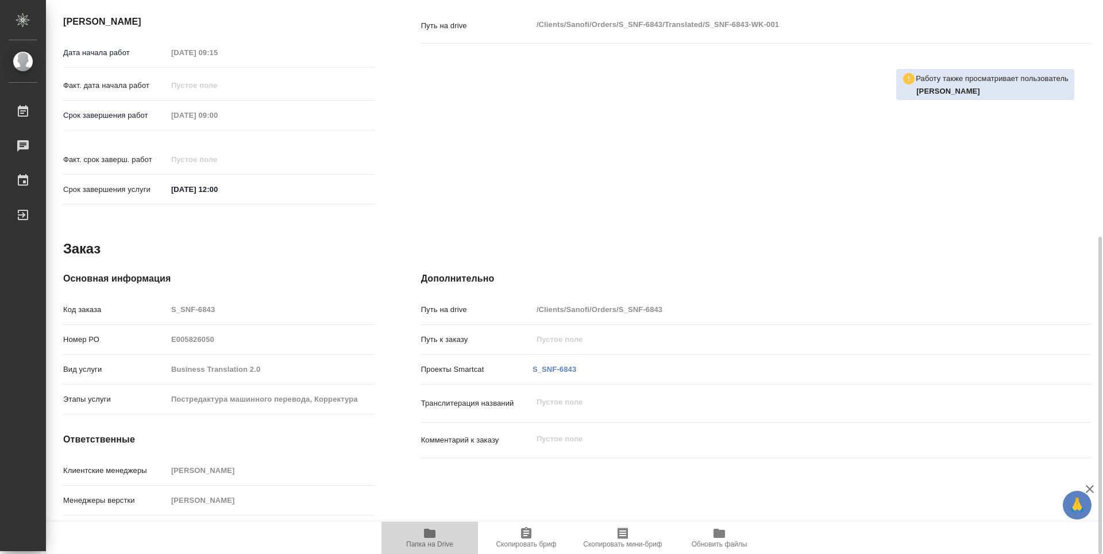 The height and width of the screenshot is (554, 1103). Describe the element at coordinates (719, 538) in the screenshot. I see `button: Обновить файлы` at that location.